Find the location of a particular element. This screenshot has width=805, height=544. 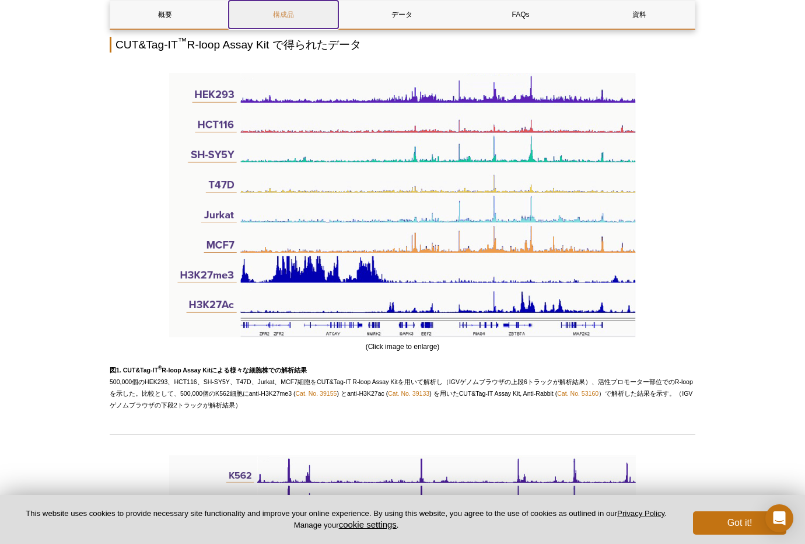

a: 概要 is located at coordinates (165, 15).